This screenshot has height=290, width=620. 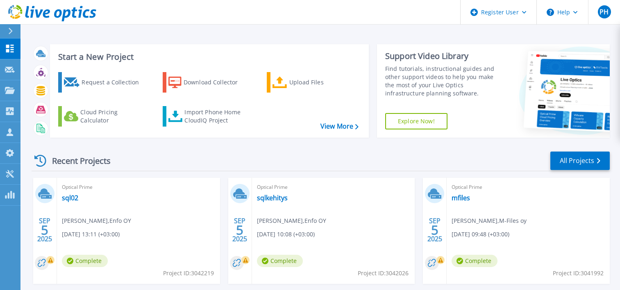 I want to click on div: Cloud Pricing Calculator, so click(x=113, y=116).